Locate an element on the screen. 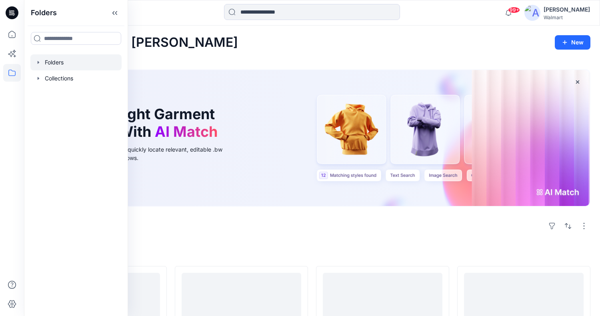  span: 99+ is located at coordinates (514, 10).